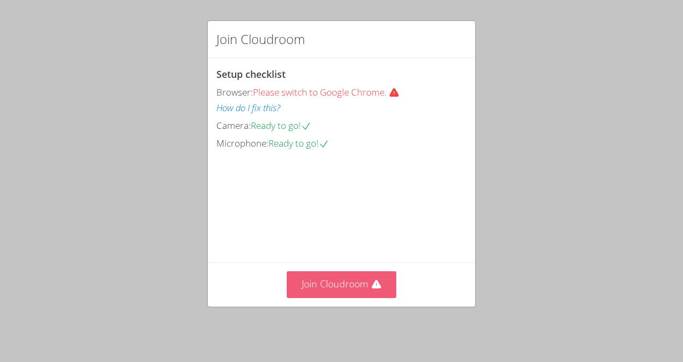 The image size is (683, 362). Describe the element at coordinates (248, 108) in the screenshot. I see `button: How do I fix this?` at that location.